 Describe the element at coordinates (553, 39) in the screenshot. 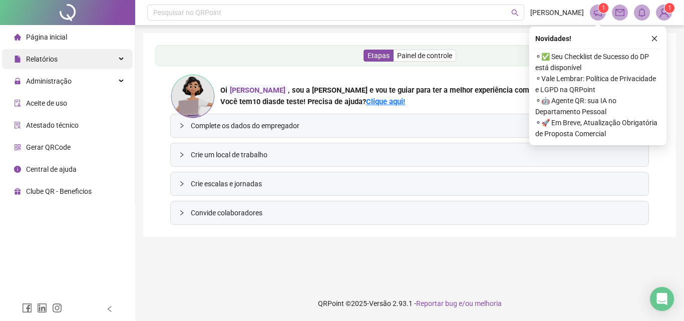

I see `span: Novidades !` at that location.